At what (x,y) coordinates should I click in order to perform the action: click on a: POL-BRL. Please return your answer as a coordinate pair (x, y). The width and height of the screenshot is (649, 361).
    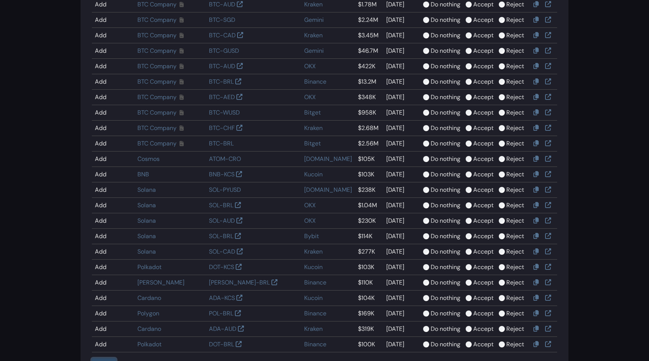
    Looking at the image, I should click on (221, 313).